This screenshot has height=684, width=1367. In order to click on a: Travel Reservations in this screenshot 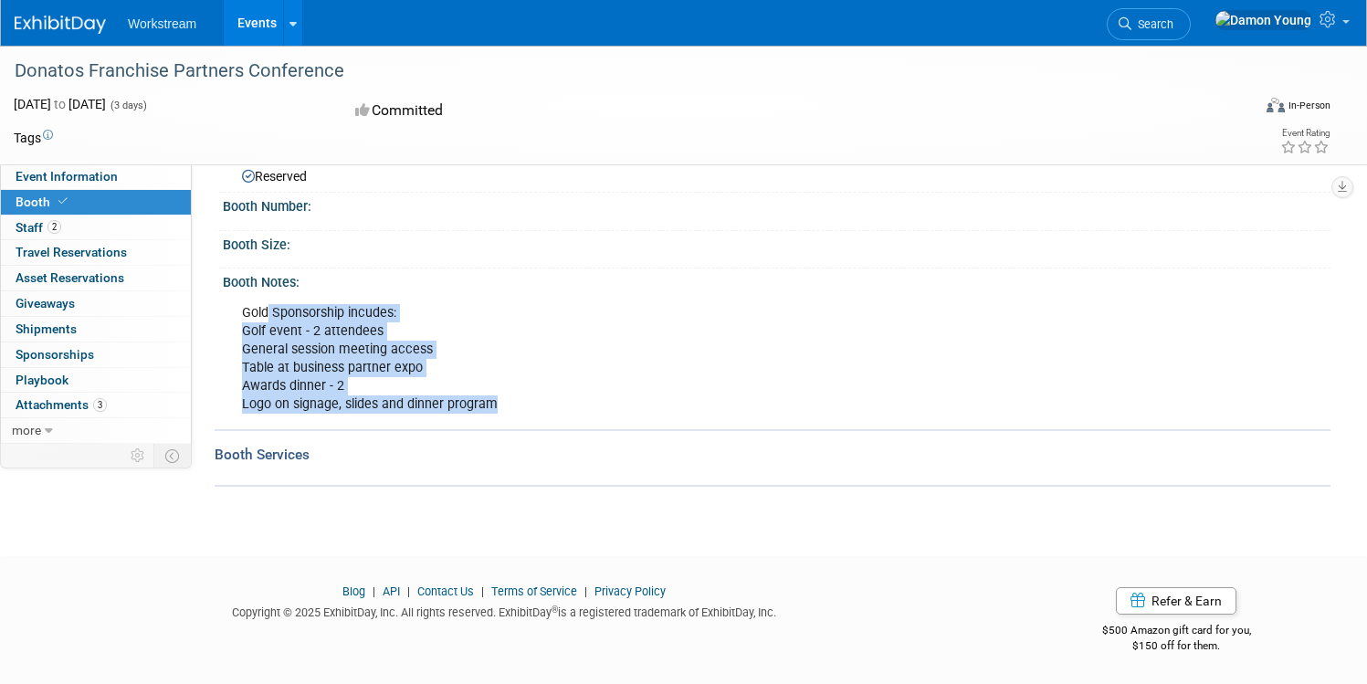, I will do `click(96, 252)`.